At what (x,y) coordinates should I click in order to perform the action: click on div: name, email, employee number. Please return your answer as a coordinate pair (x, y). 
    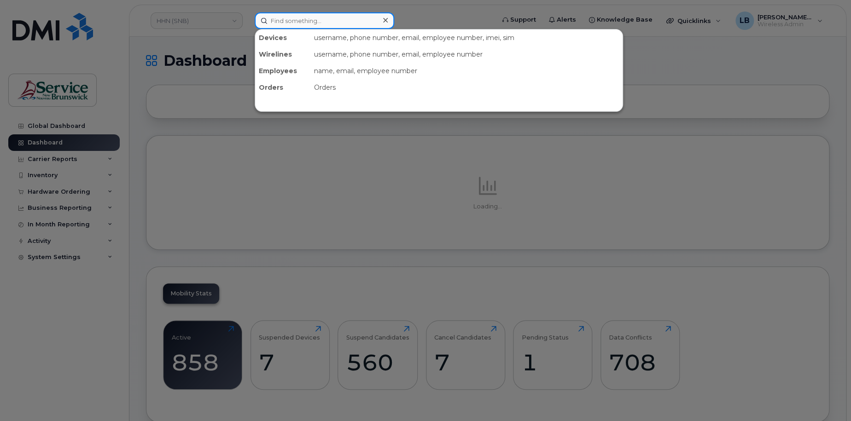
    Looking at the image, I should click on (466, 71).